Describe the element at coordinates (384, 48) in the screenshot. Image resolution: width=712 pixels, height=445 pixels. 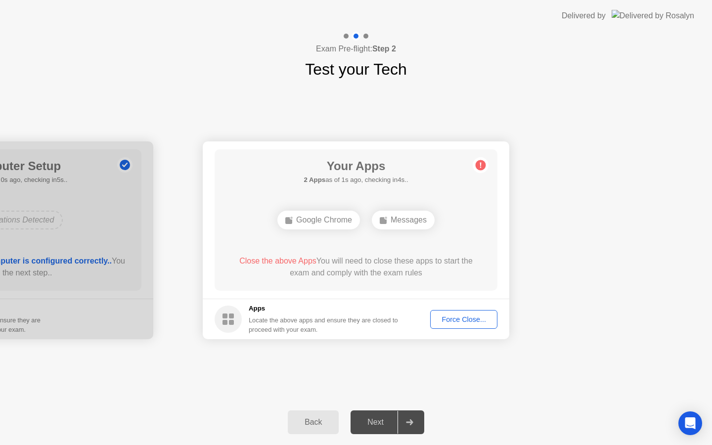
I see `b: Step 2` at that location.